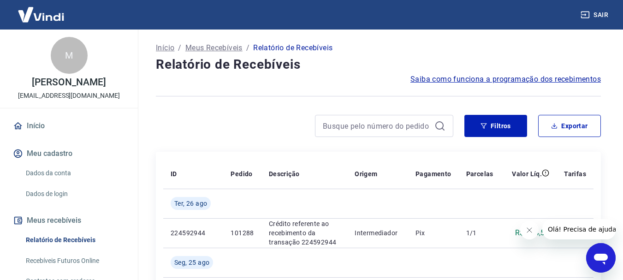 This screenshot has width=623, height=280. What do you see at coordinates (190, 203) in the screenshot?
I see `span: Ter, 26 ago` at bounding box center [190, 203].